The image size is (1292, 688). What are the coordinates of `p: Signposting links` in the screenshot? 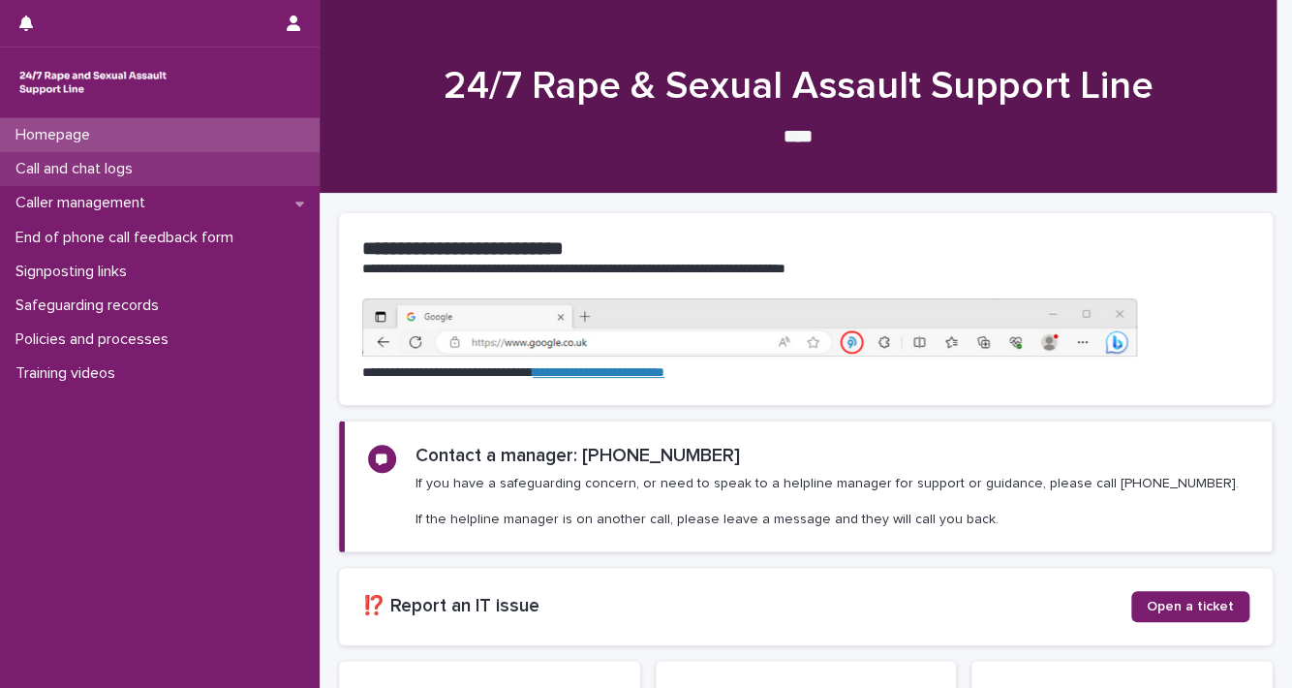 It's located at (75, 271).